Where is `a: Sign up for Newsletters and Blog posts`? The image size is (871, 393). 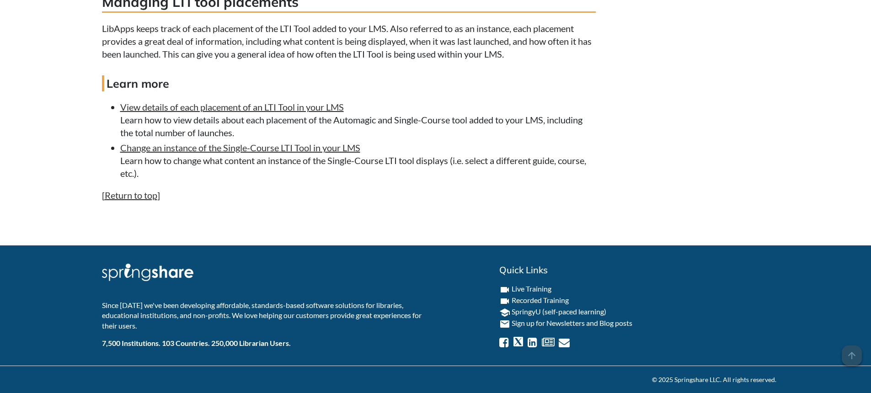
a: Sign up for Newsletters and Blog posts is located at coordinates (572, 323).